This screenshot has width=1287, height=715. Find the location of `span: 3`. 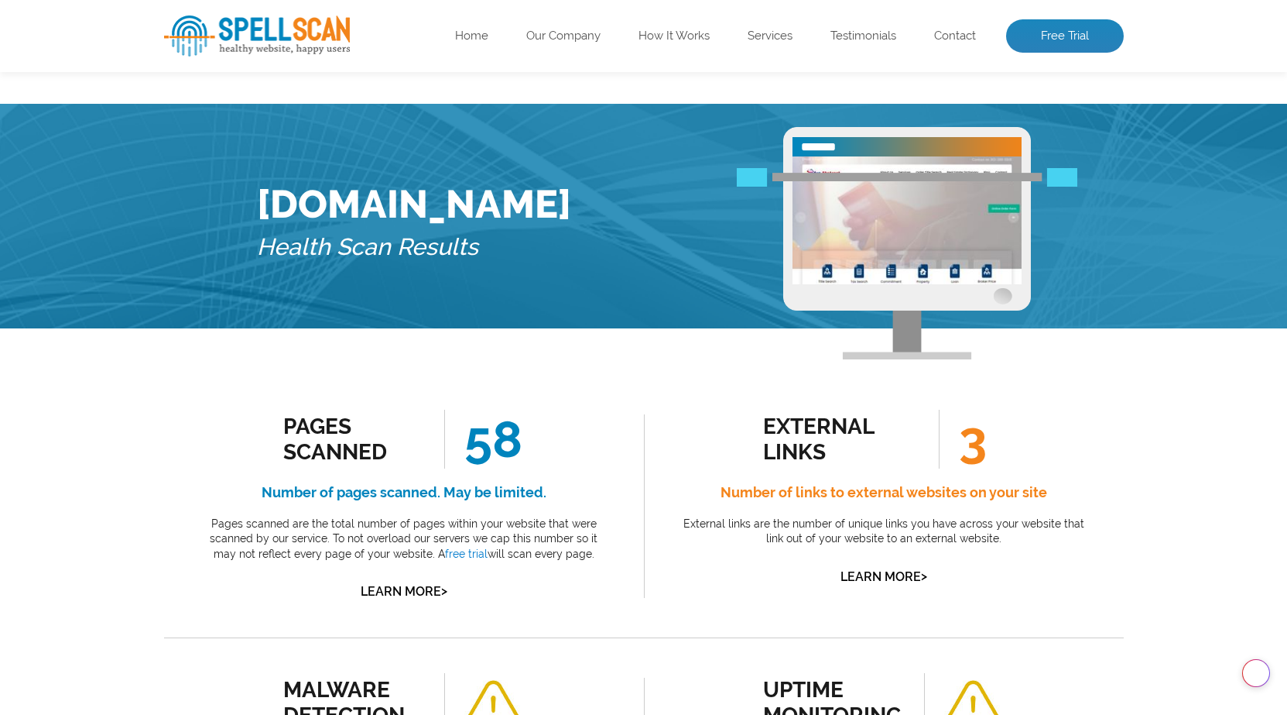

span: 3 is located at coordinates (963, 439).